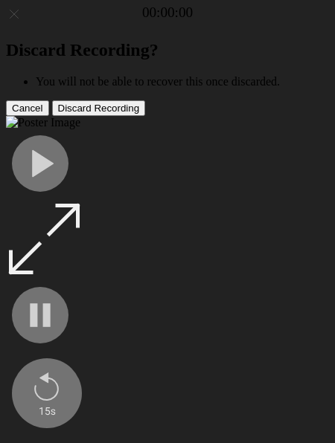 The image size is (335, 443). Describe the element at coordinates (167, 50) in the screenshot. I see `h2: Discard Recording?` at that location.